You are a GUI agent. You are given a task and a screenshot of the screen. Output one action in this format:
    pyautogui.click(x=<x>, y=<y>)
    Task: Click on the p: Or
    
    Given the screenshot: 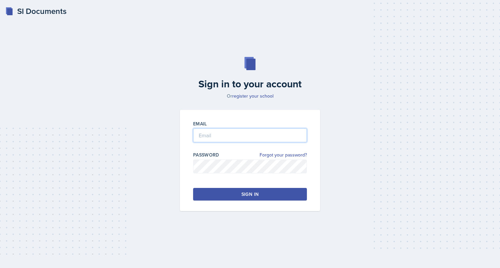 What is the action you would take?
    pyautogui.click(x=250, y=96)
    